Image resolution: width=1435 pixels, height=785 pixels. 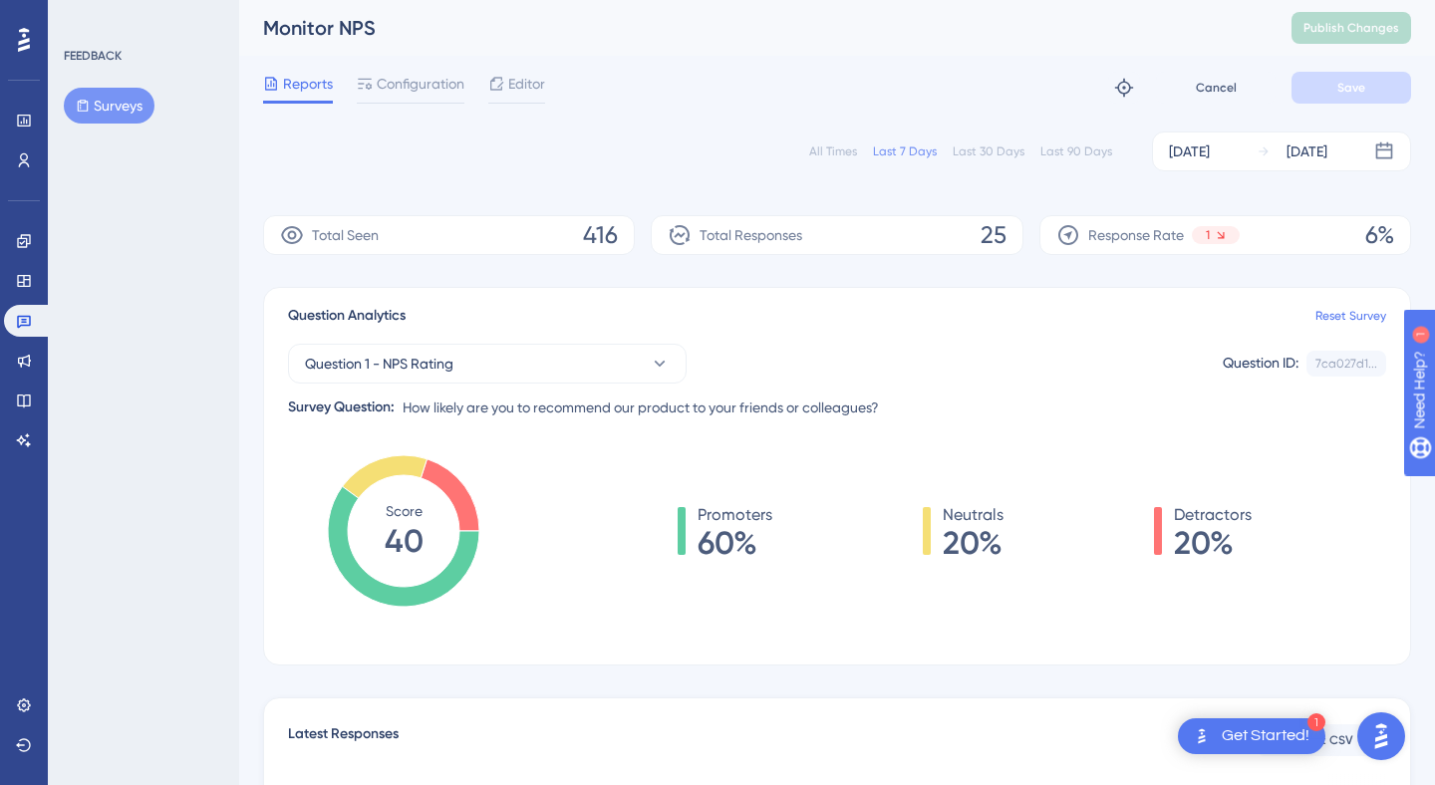 What do you see at coordinates (994, 235) in the screenshot?
I see `span: 25` at bounding box center [994, 235].